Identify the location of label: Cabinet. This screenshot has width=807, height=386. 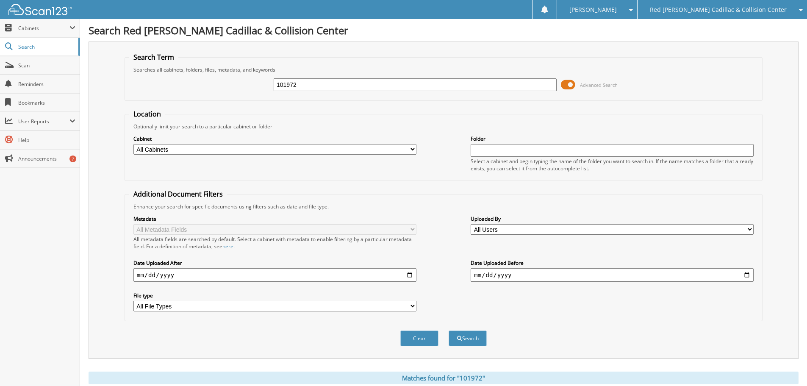
(275, 139).